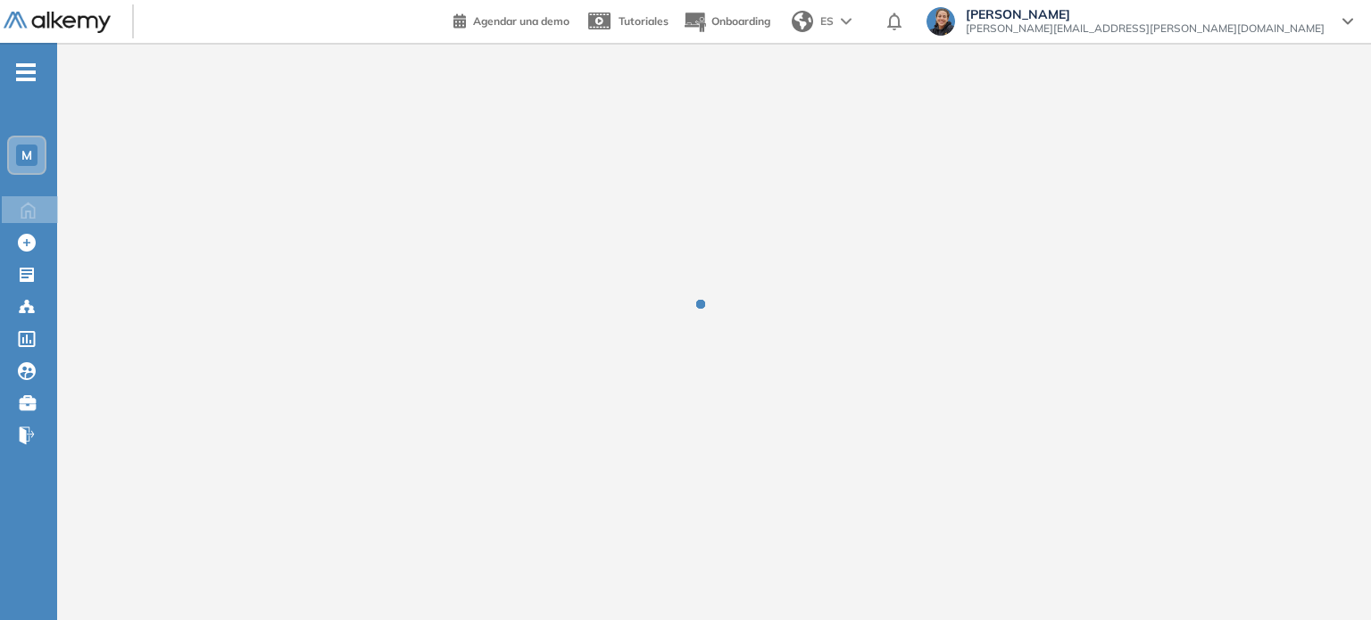 Image resolution: width=1371 pixels, height=620 pixels. Describe the element at coordinates (57, 22) in the screenshot. I see `img: Logo` at that location.